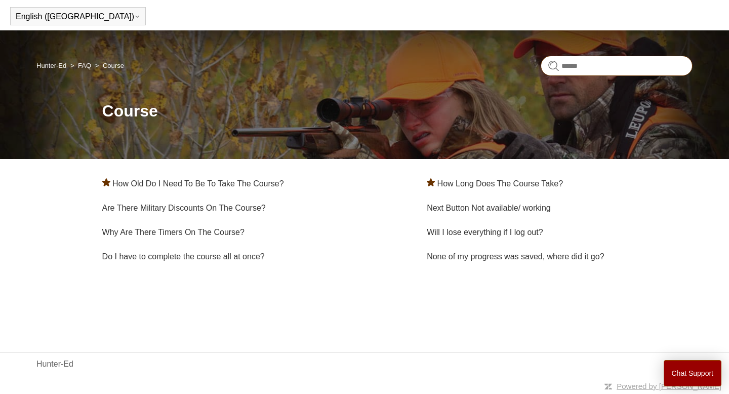 This screenshot has width=729, height=394. I want to click on li: FAQ, so click(81, 65).